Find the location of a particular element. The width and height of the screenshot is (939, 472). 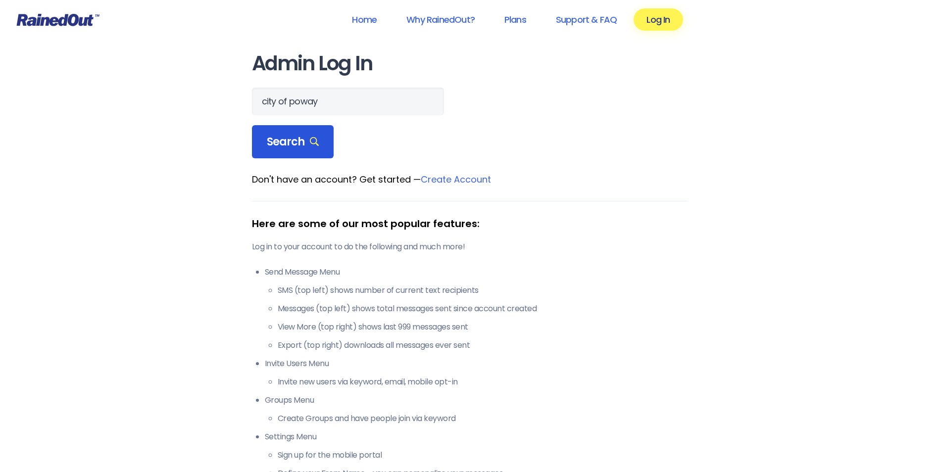

a: Support & FAQ is located at coordinates (586, 19).